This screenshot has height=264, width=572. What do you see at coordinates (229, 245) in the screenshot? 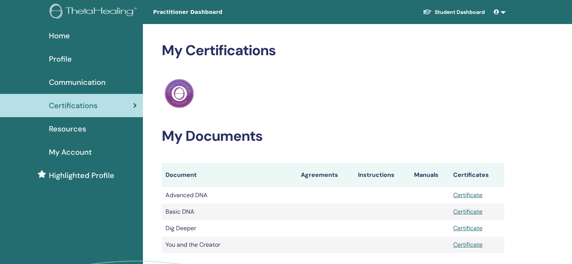
I see `td: You and the Creator` at bounding box center [229, 245].